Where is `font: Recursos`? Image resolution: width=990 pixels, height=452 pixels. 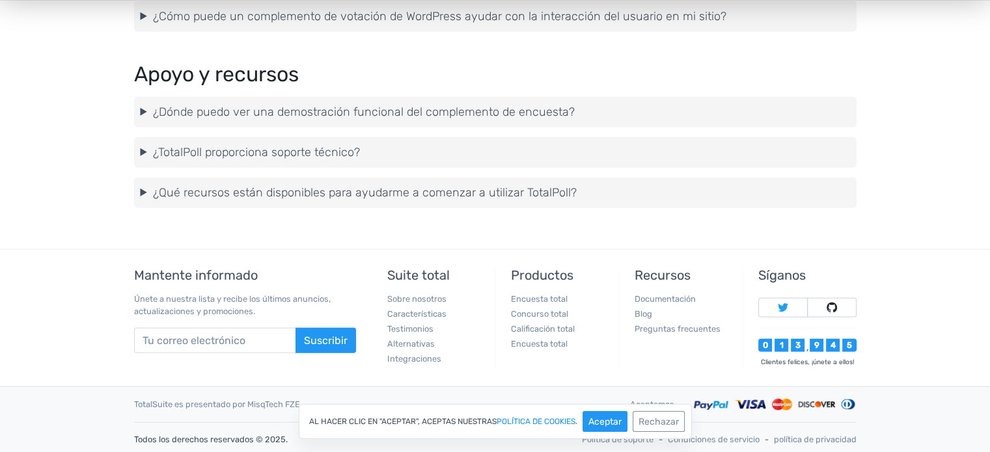 font: Recursos is located at coordinates (663, 275).